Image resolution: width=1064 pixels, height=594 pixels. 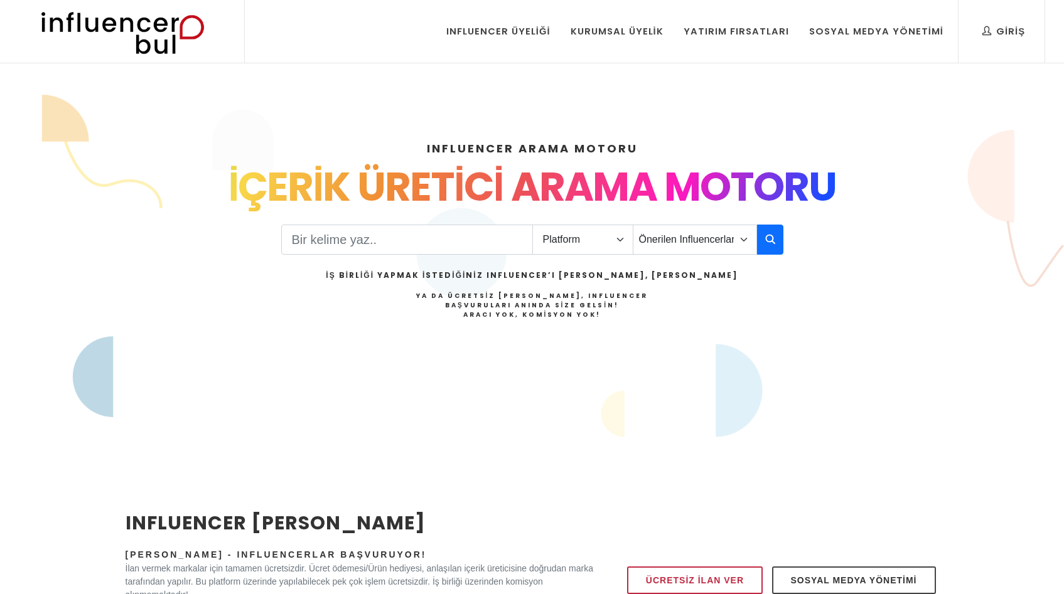 I want to click on input: Search, so click(x=407, y=240).